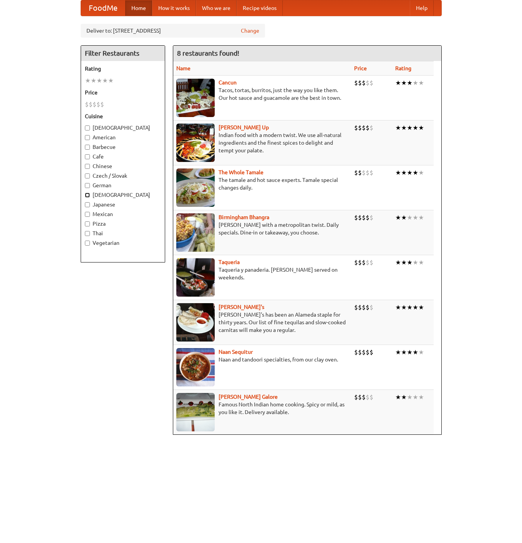  What do you see at coordinates (262, 94) in the screenshot?
I see `p: Tacos, tortas, burritos, just the way you like them. Our hot sauce and guacamole are the best in ...` at bounding box center [262, 94].